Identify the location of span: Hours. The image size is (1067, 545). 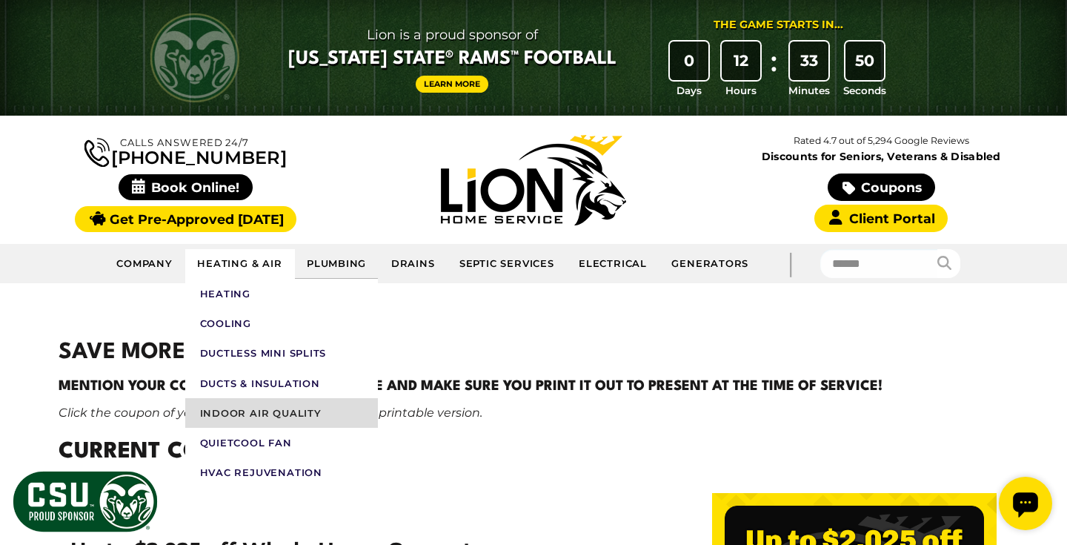
(741, 90).